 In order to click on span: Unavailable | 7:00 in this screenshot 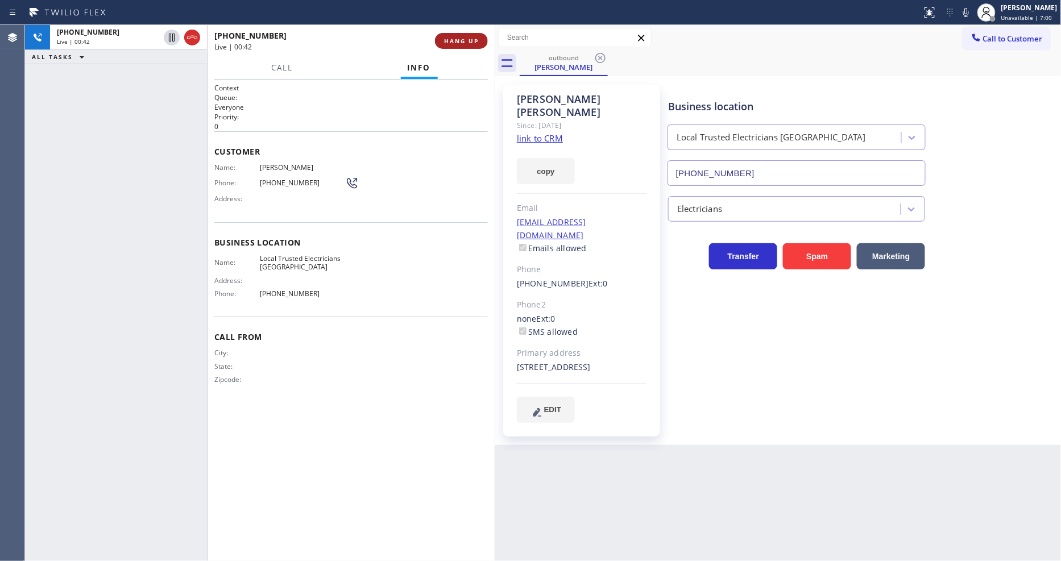, I will do `click(1026, 18)`.